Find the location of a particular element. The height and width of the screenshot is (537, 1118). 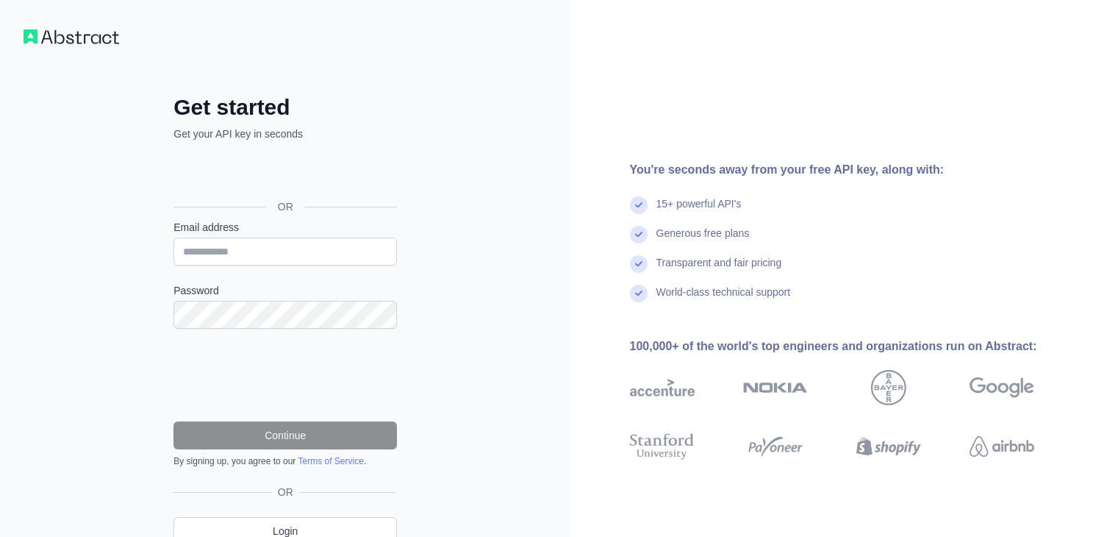

img: shopify is located at coordinates (889, 446).